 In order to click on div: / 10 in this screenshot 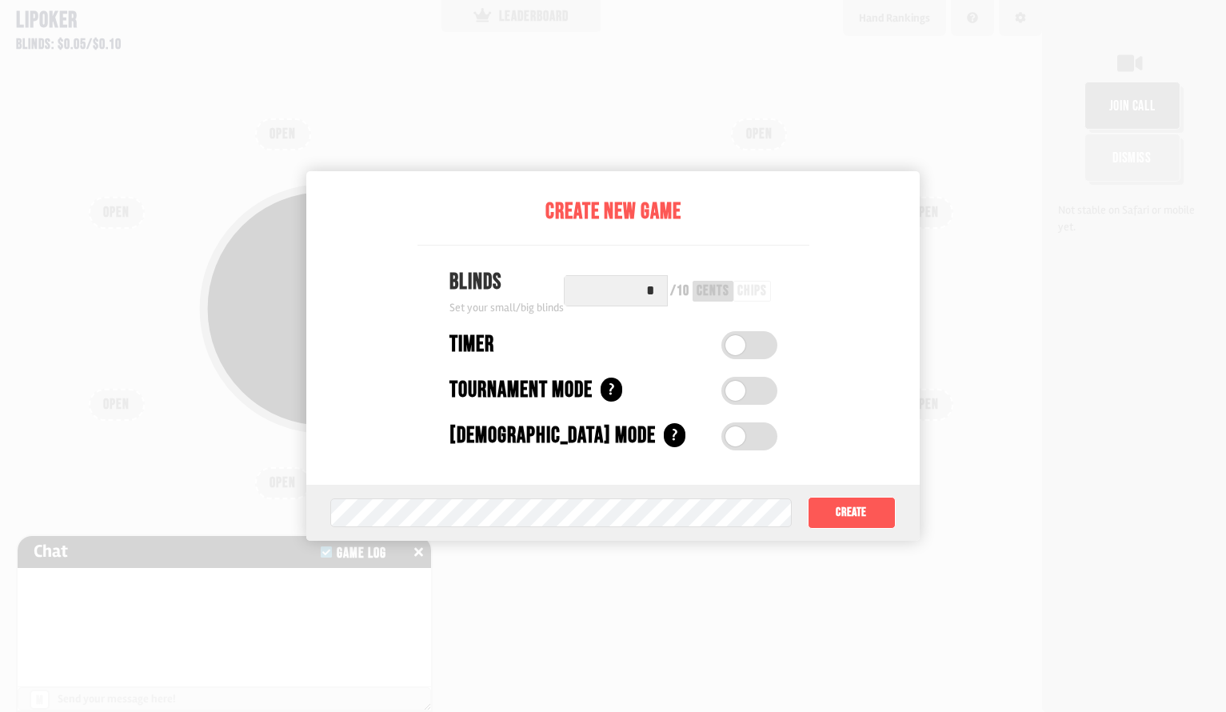, I will do `click(680, 291)`.